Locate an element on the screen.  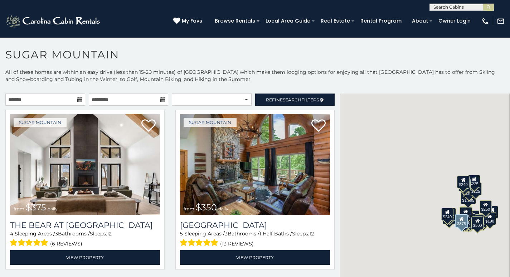
span: $375 is located at coordinates (36, 207).